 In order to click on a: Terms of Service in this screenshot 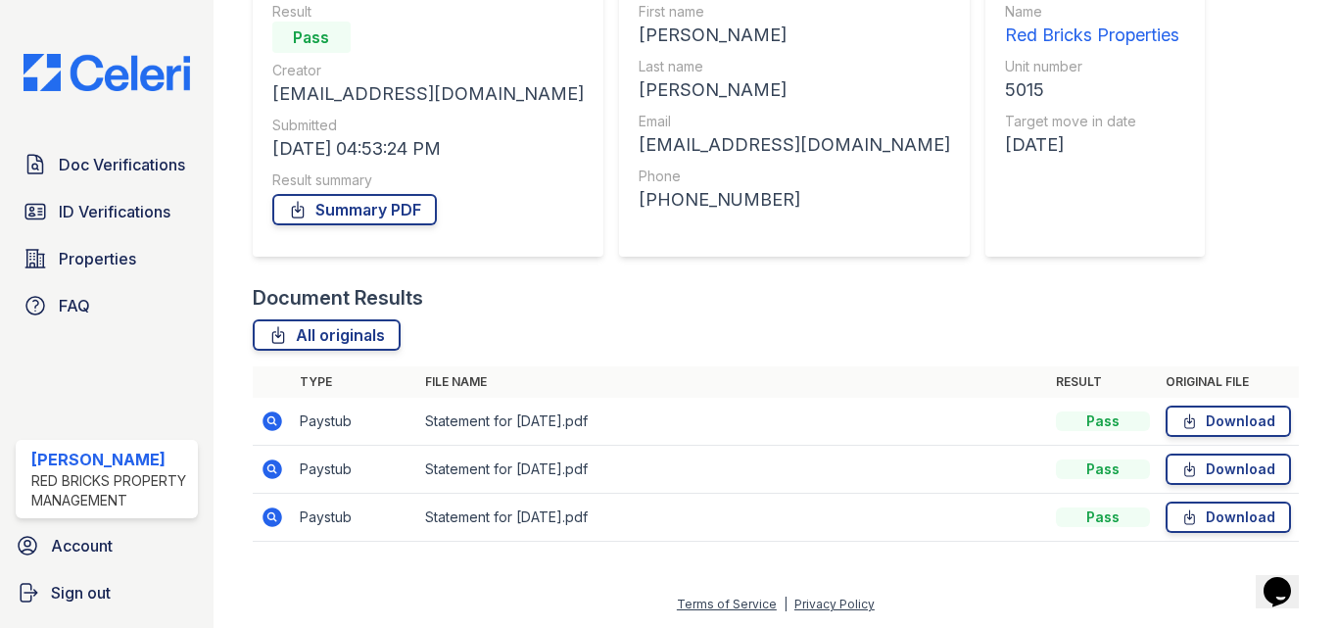, I will do `click(727, 603)`.